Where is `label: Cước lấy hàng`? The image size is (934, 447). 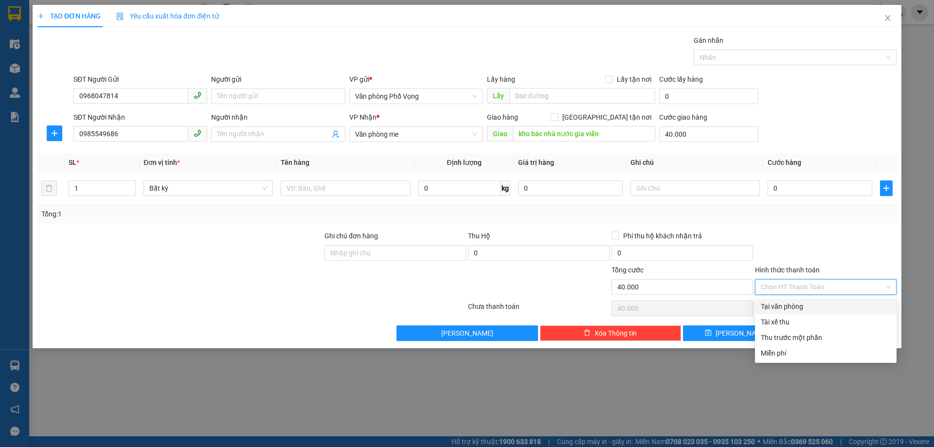
label: Cước lấy hàng is located at coordinates (681, 79).